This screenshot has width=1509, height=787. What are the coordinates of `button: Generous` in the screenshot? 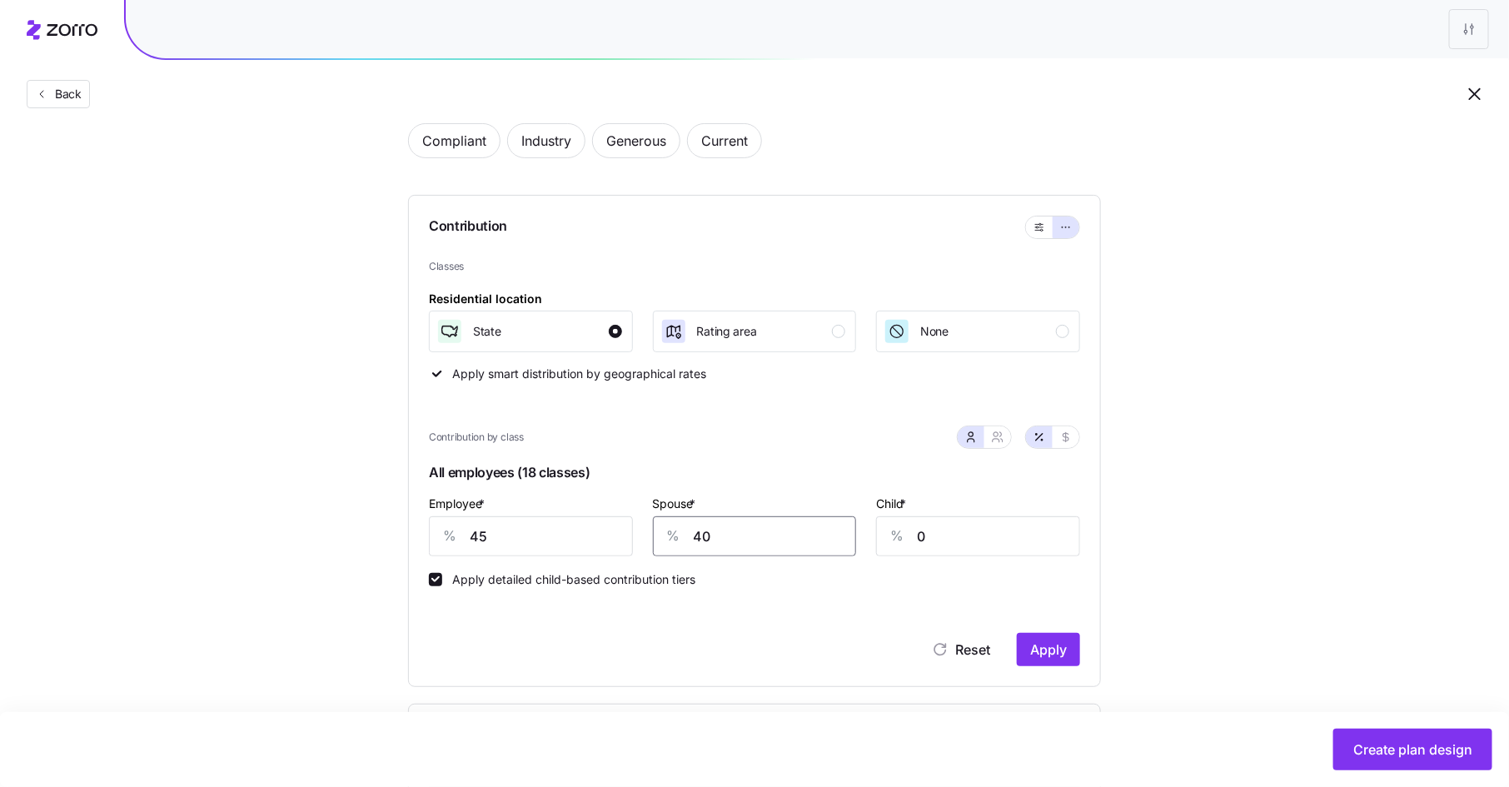 It's located at (636, 141).